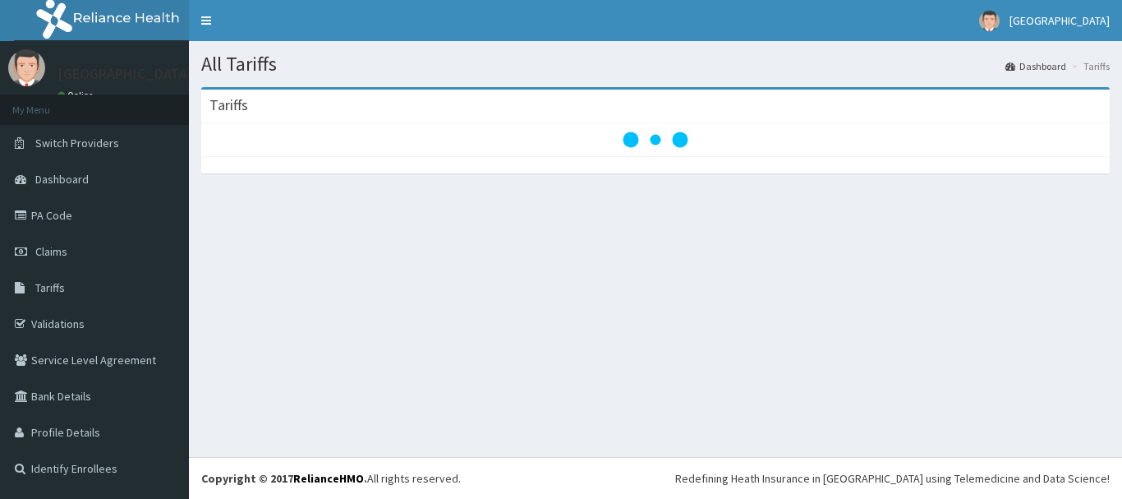 The width and height of the screenshot is (1122, 499). What do you see at coordinates (656, 477) in the screenshot?
I see `footer: All rights reserved.` at bounding box center [656, 477].